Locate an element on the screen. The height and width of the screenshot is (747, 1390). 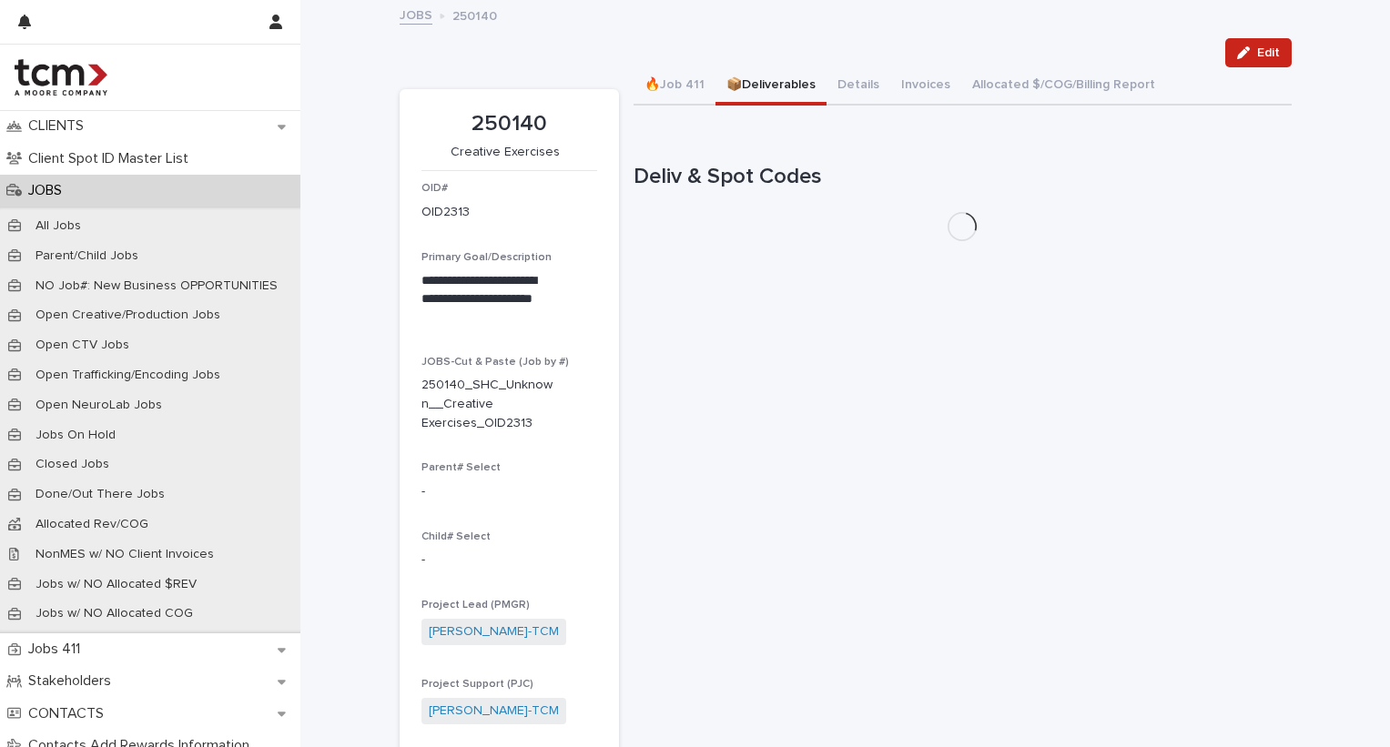
p: Jobs w/ NO Allocated $REV is located at coordinates (116, 584).